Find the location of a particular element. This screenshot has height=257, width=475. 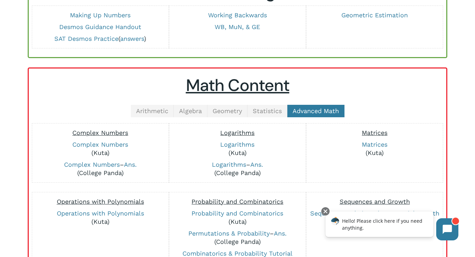

a: answers is located at coordinates (132, 38).